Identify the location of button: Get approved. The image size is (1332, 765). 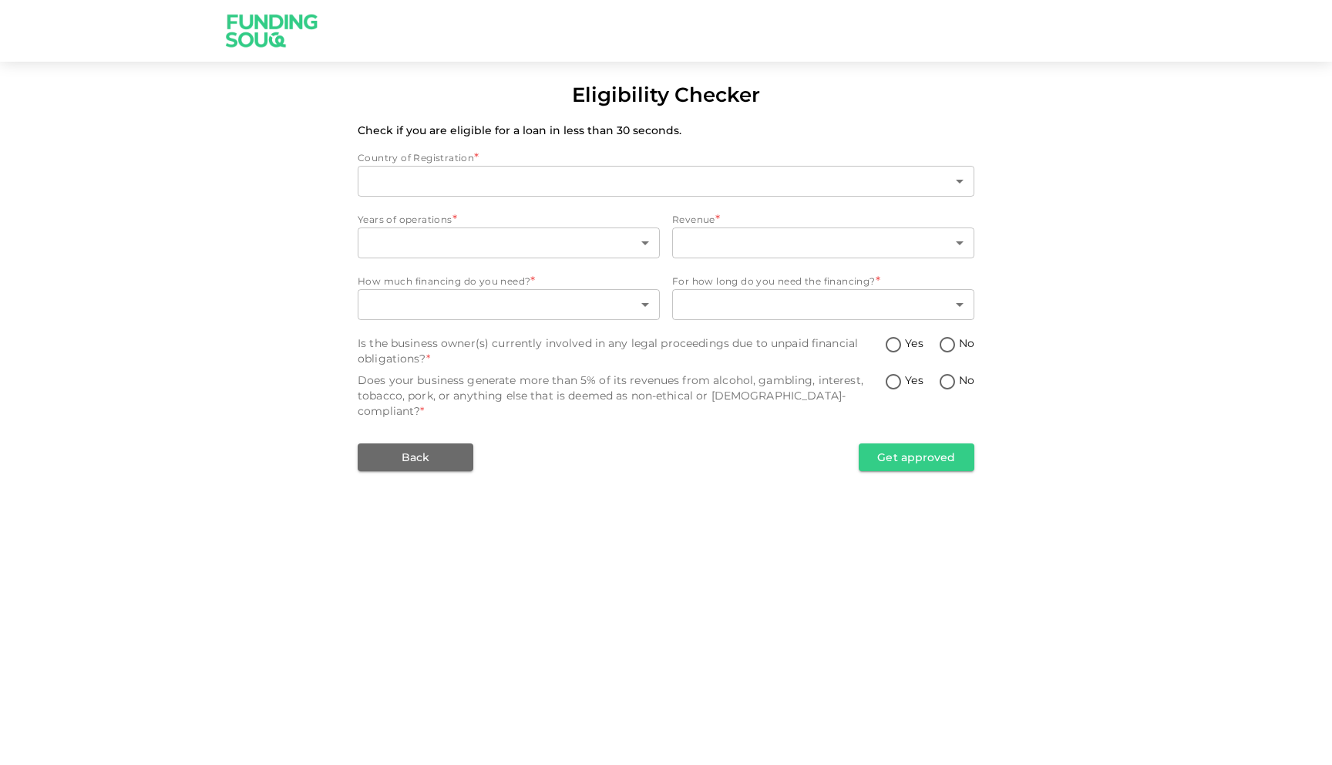
(917, 457).